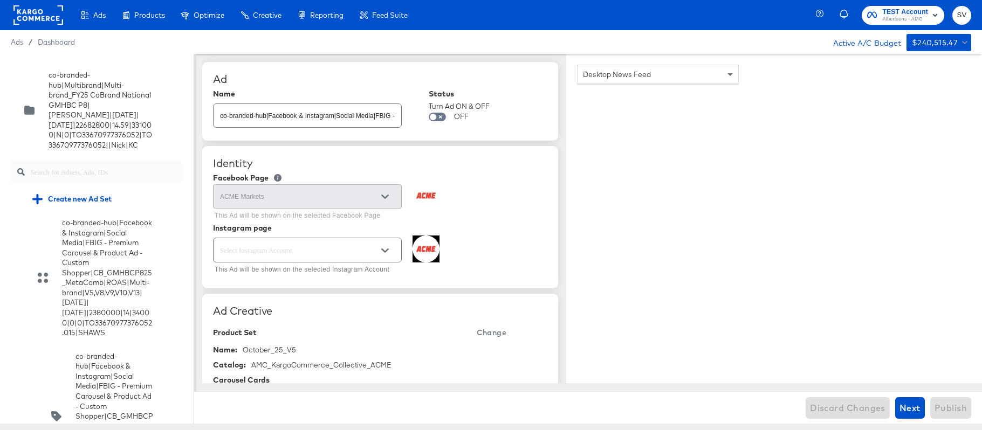  Describe the element at coordinates (240, 178) in the screenshot. I see `div: Facebook Page` at that location.